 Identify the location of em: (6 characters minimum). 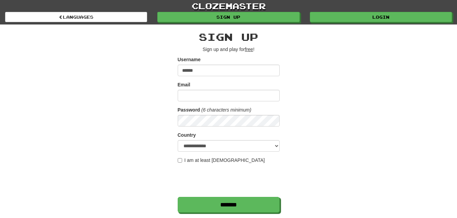
(226, 110).